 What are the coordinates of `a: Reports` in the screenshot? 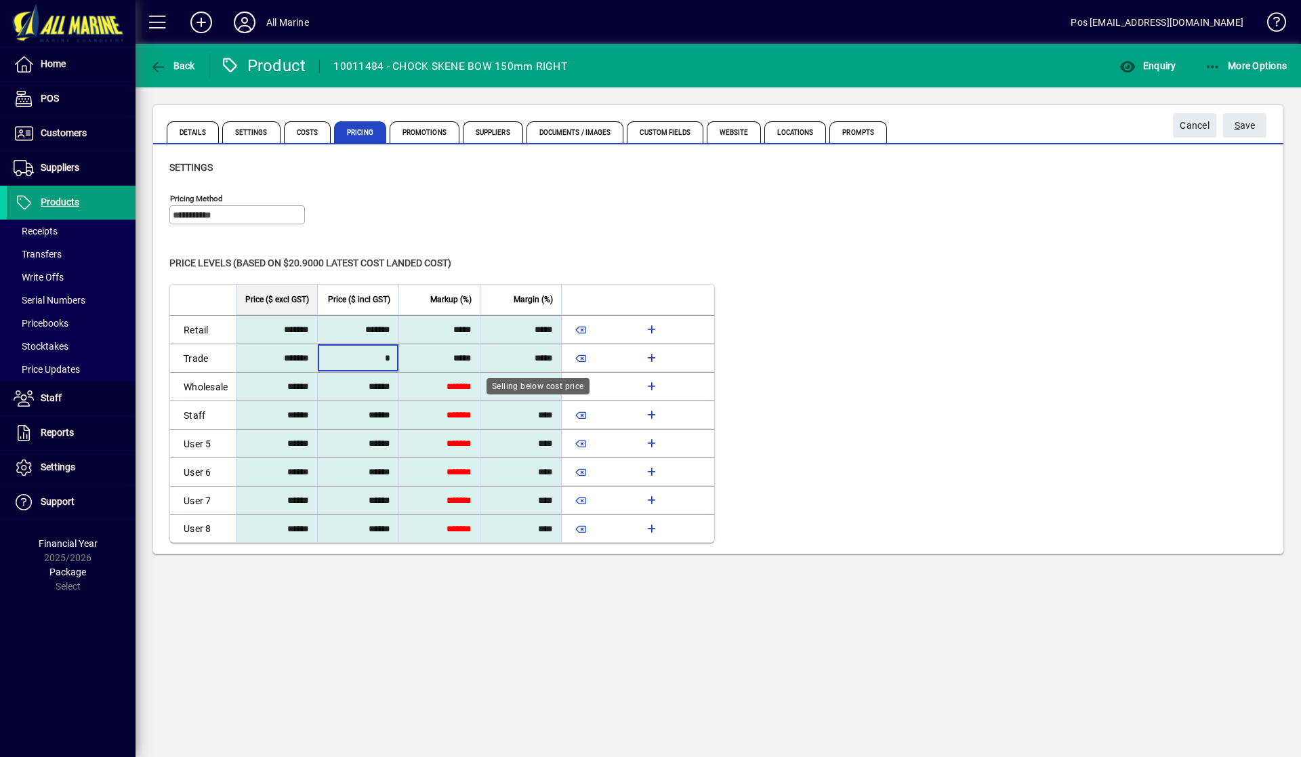 It's located at (71, 433).